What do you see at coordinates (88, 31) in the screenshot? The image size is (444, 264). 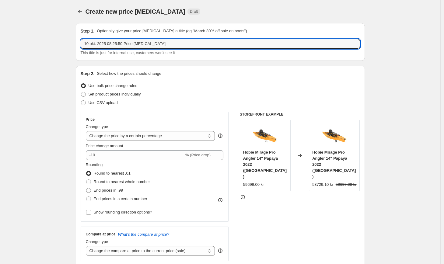 I see `h2: Step 1.` at bounding box center [88, 31].